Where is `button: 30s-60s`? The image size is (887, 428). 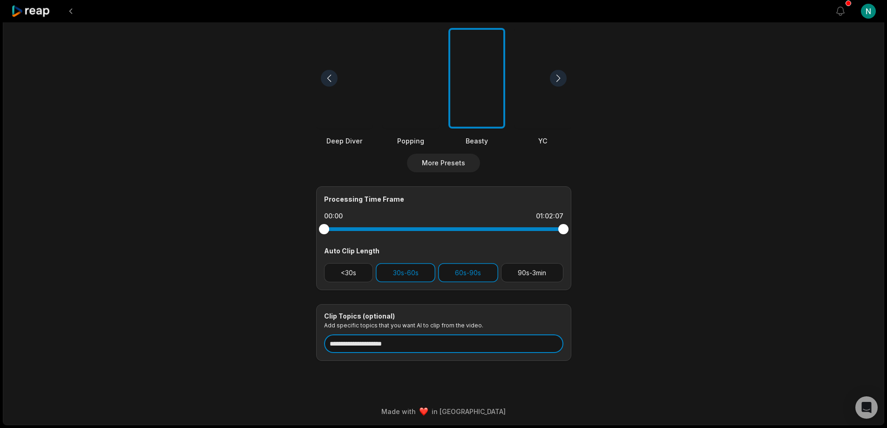 button: 30s-60s is located at coordinates (405, 272).